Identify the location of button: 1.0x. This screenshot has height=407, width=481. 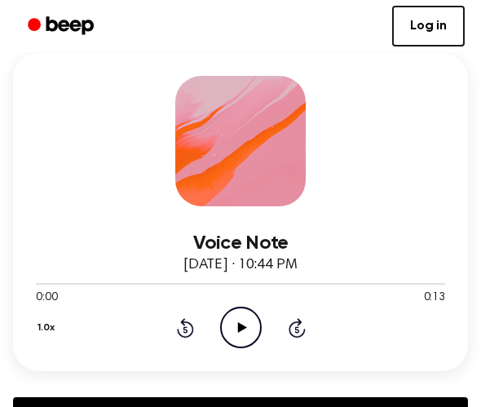
(48, 327).